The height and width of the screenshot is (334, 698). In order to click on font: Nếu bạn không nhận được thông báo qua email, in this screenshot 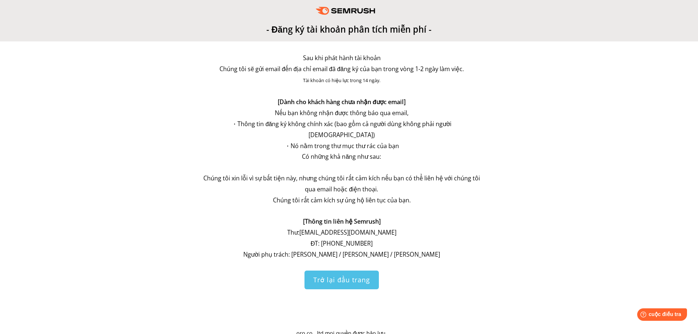, I will do `click(341, 113)`.